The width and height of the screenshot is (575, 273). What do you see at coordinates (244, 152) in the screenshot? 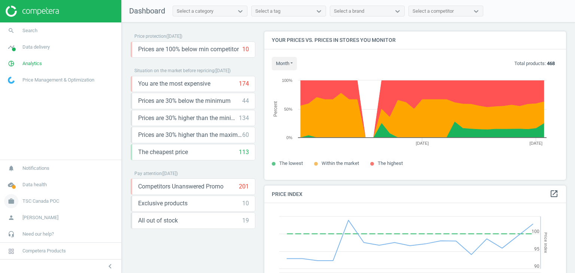
I see `div: 113` at bounding box center [244, 152].